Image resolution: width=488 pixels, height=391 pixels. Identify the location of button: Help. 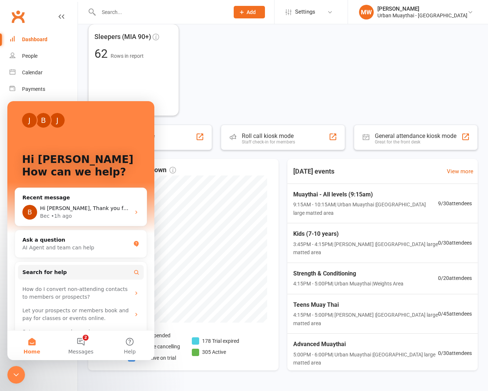
(122, 244).